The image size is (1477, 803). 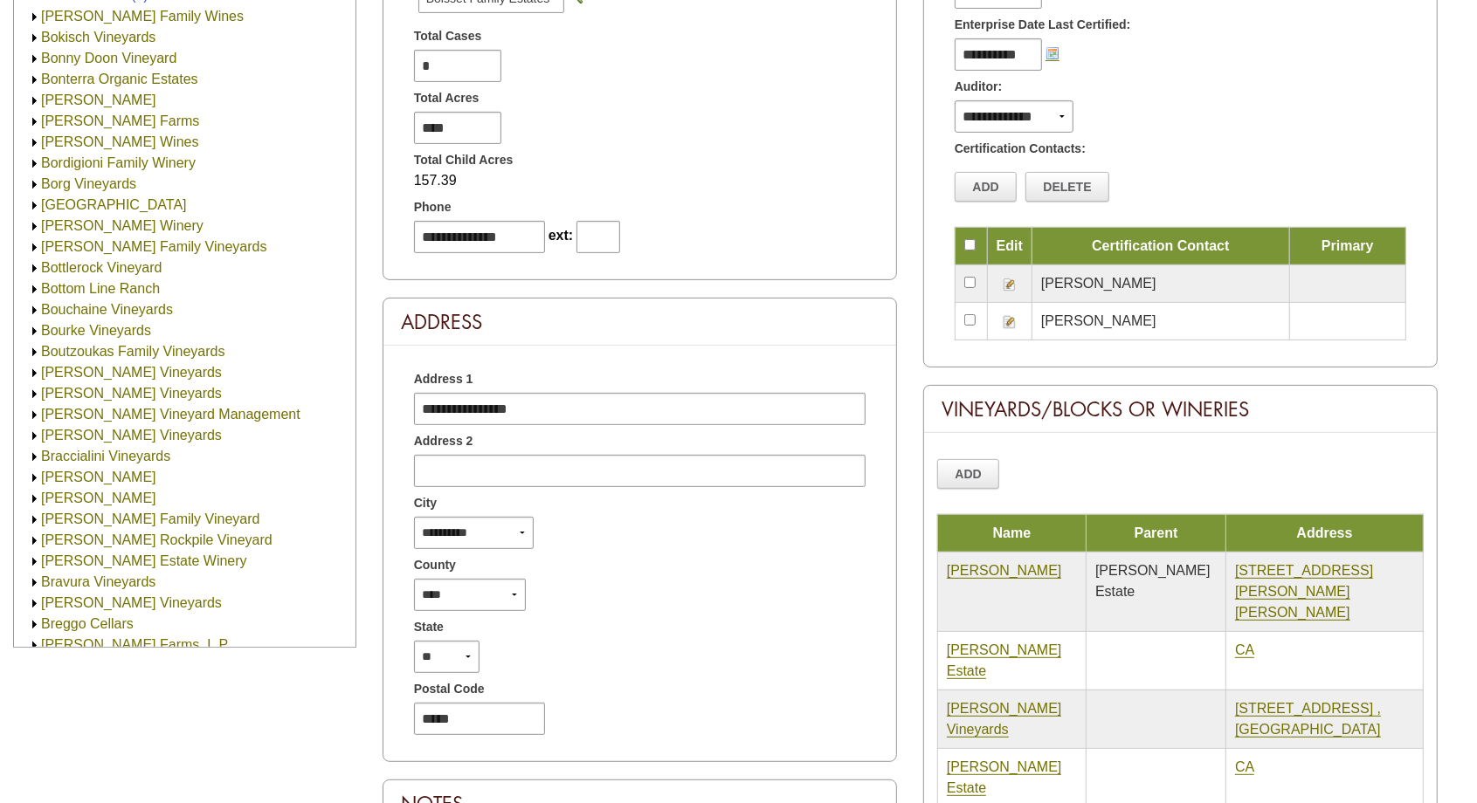 I want to click on td: Certification Contact, so click(x=1160, y=245).